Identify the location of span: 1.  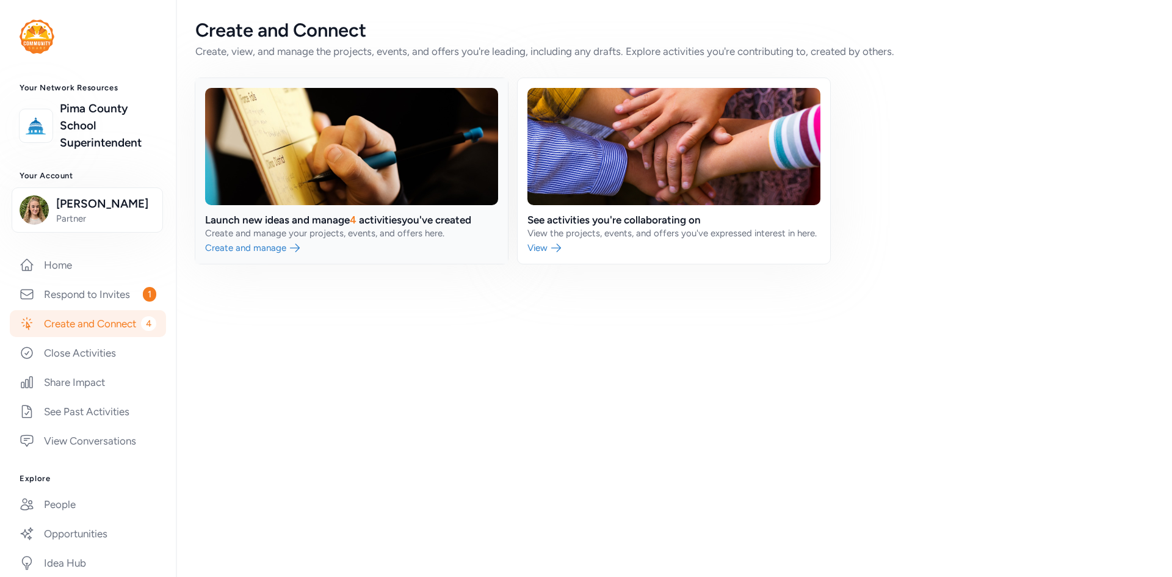
(150, 294).